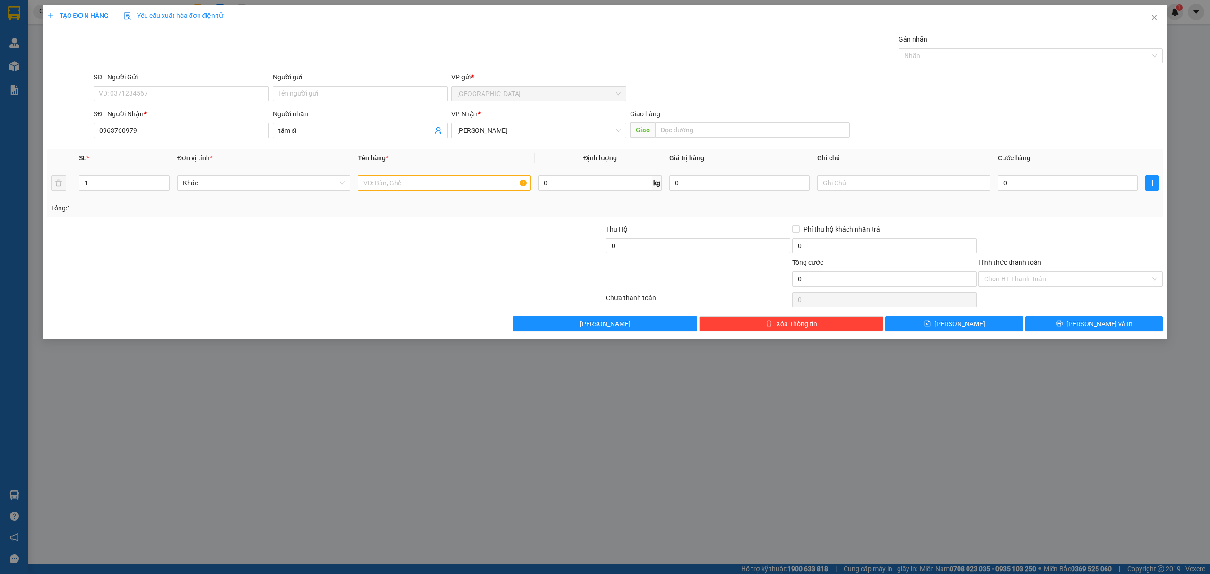 The image size is (1210, 574). What do you see at coordinates (539, 94) in the screenshot?
I see `span: Sài Gòn` at bounding box center [539, 94].